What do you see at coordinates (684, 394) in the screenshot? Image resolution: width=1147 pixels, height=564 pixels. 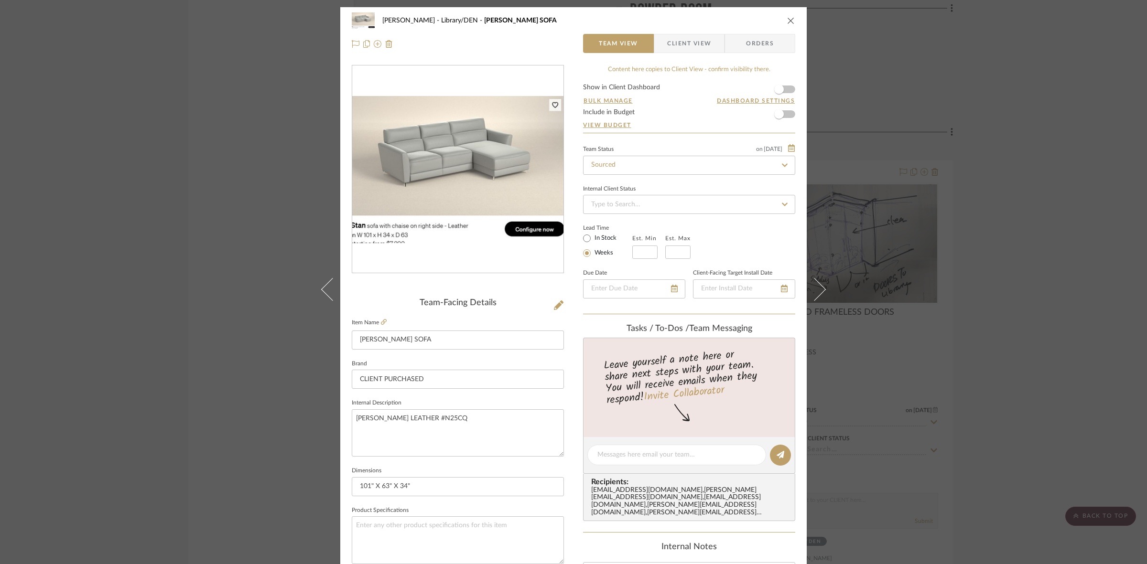 I see `a: Invite Collaborator` at bounding box center [684, 394].